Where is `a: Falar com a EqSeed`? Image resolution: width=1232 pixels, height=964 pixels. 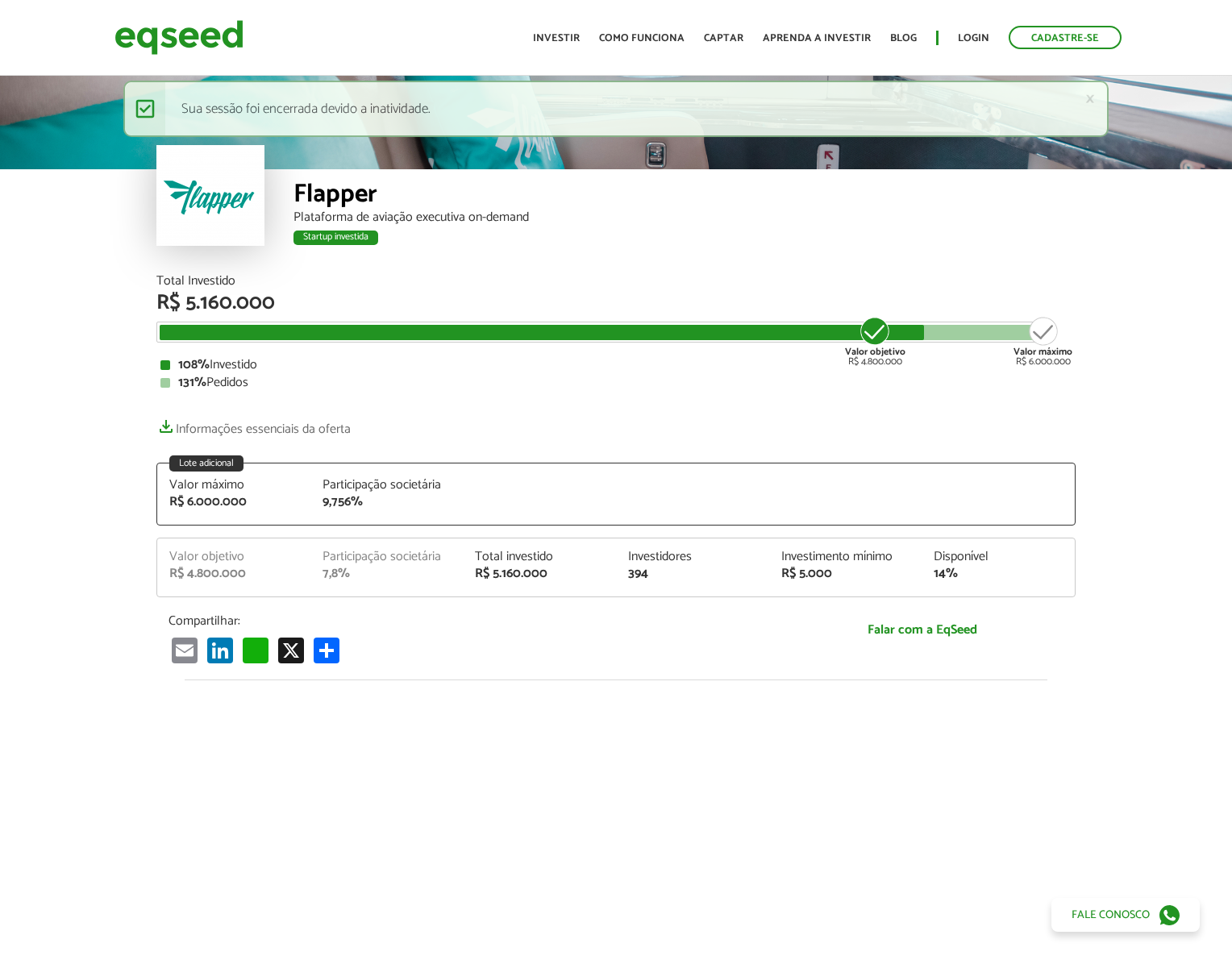
a: Falar com a EqSeed is located at coordinates (922, 630).